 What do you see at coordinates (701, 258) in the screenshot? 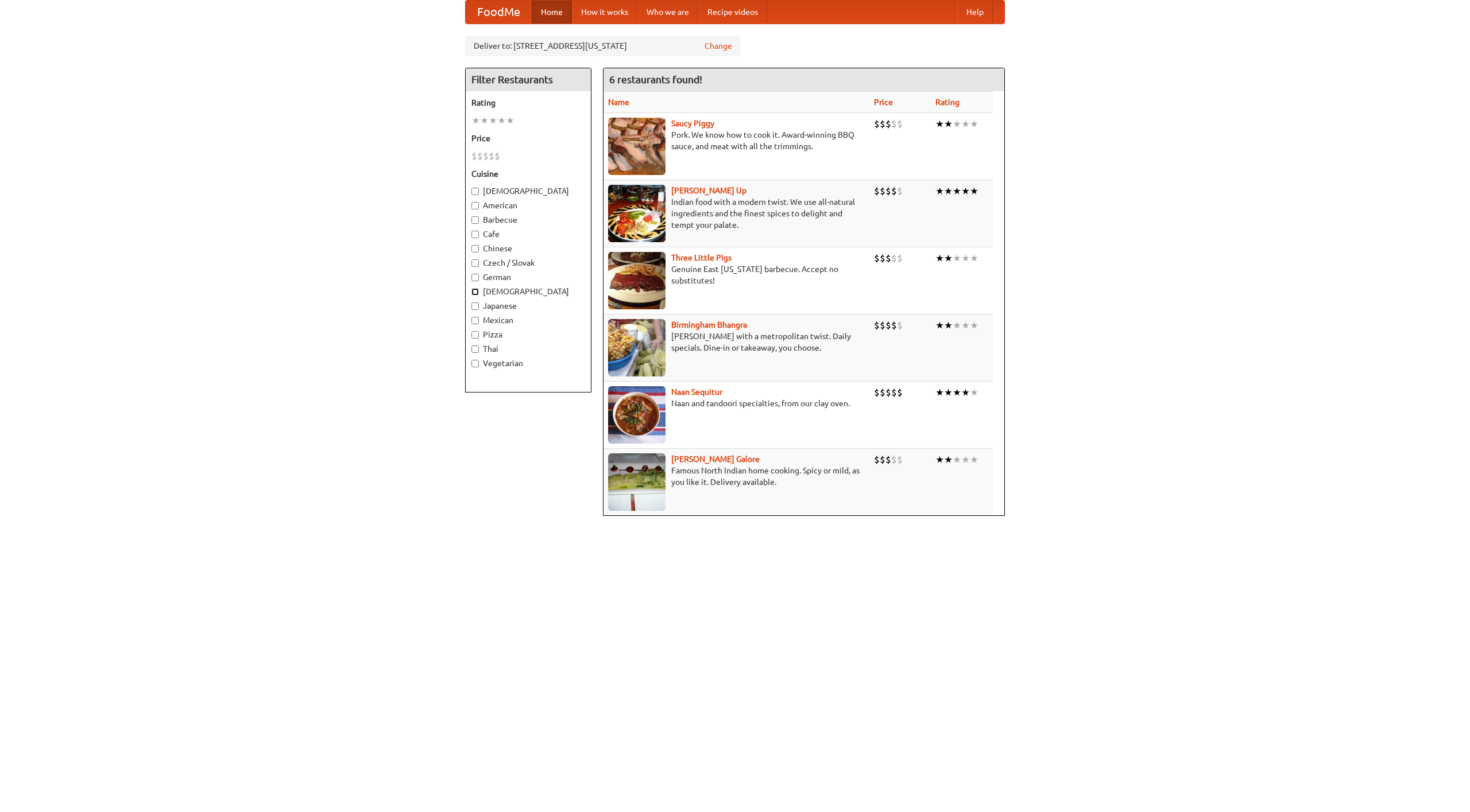
I see `b: Three Little Pigs` at bounding box center [701, 258].